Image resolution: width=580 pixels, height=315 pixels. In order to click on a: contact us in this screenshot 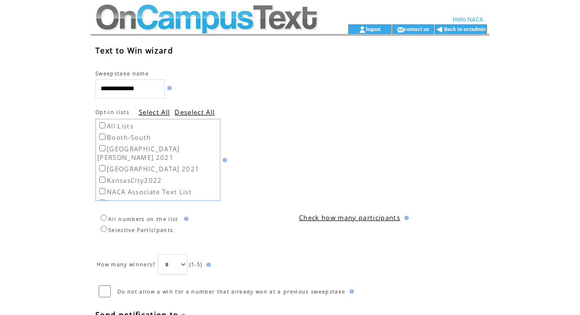, I will do `click(417, 29)`.